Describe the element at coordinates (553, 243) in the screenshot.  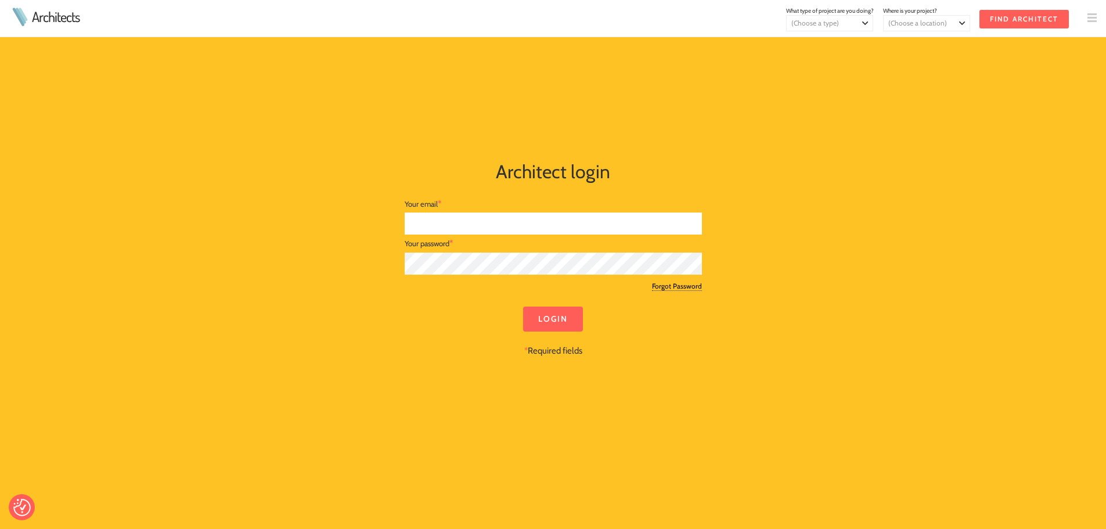
I see `div: Your password` at that location.